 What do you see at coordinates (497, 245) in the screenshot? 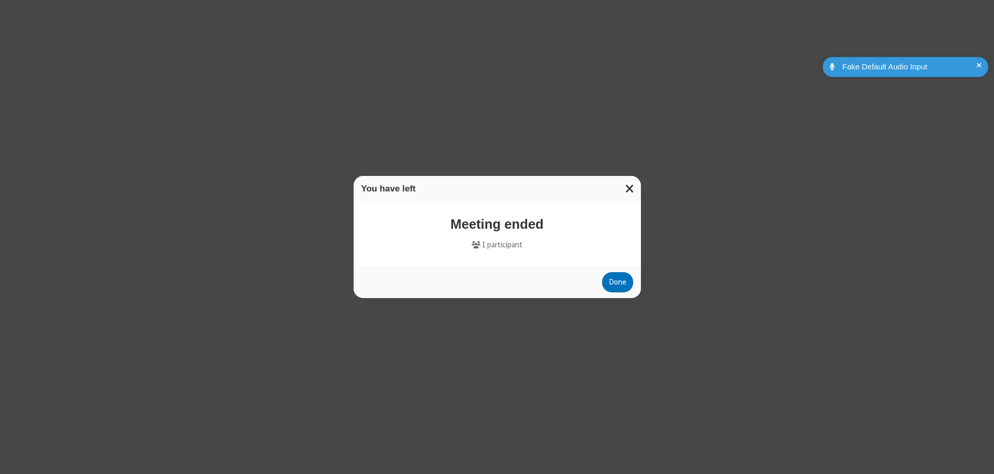
I see `p: 1 participant` at bounding box center [497, 245].